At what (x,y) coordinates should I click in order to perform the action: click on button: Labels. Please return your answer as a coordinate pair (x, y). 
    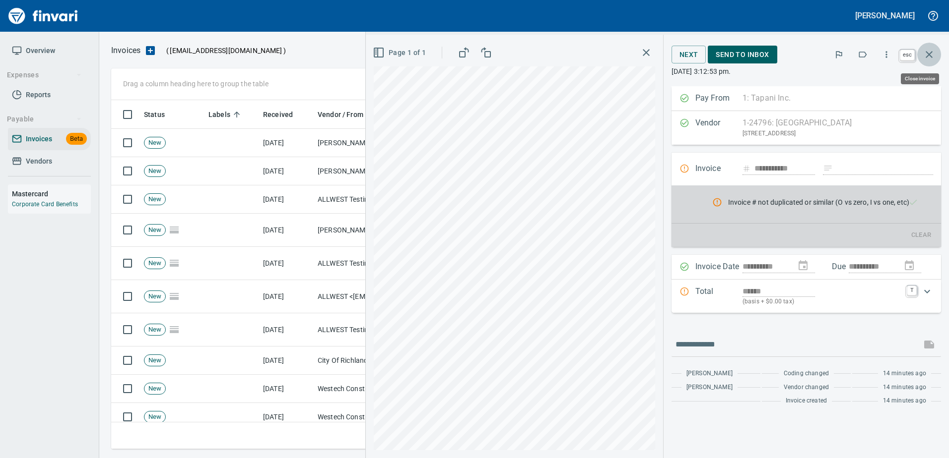
    Looking at the image, I should click on (862, 55).